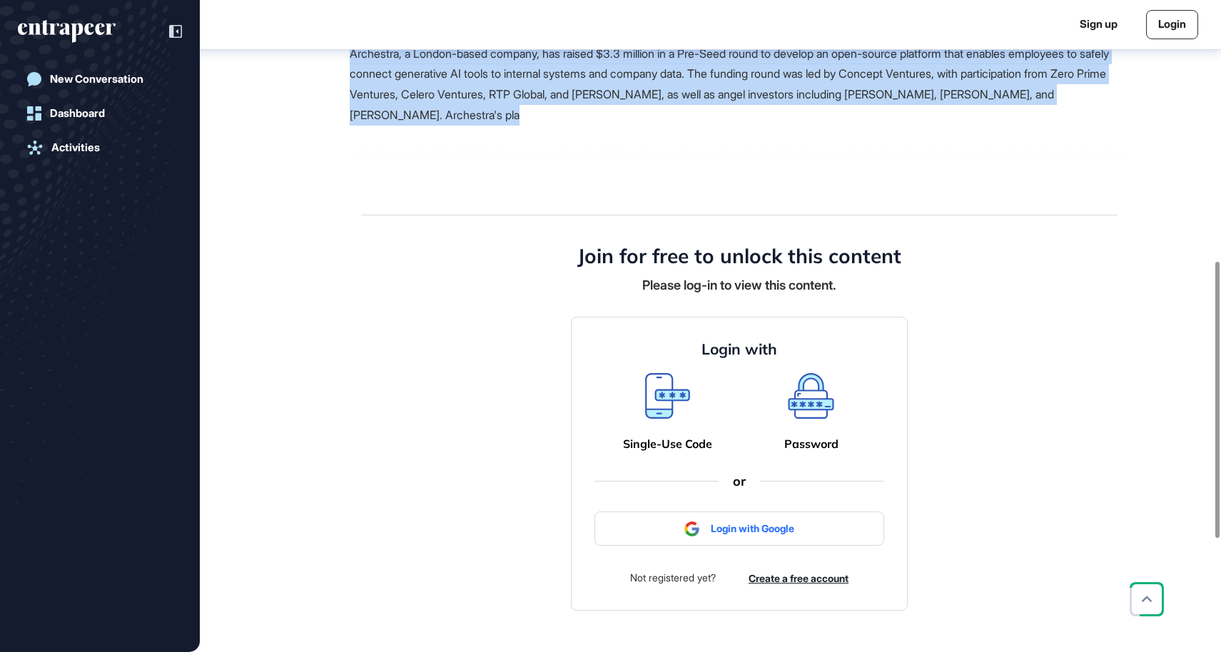 This screenshot has width=1221, height=652. I want to click on div: Please log-in to view this content., so click(739, 285).